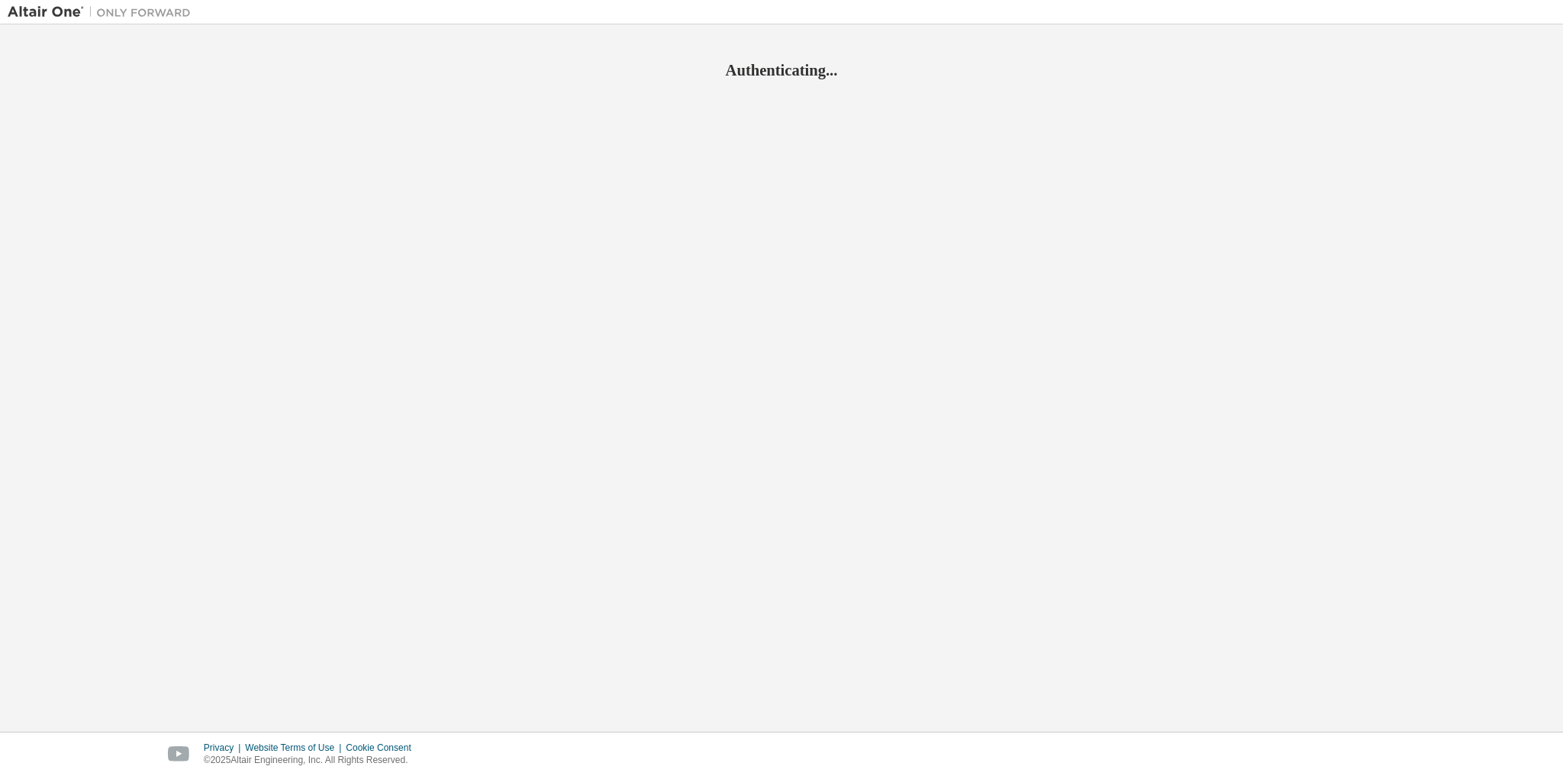  I want to click on h2: Authenticating..., so click(781, 70).